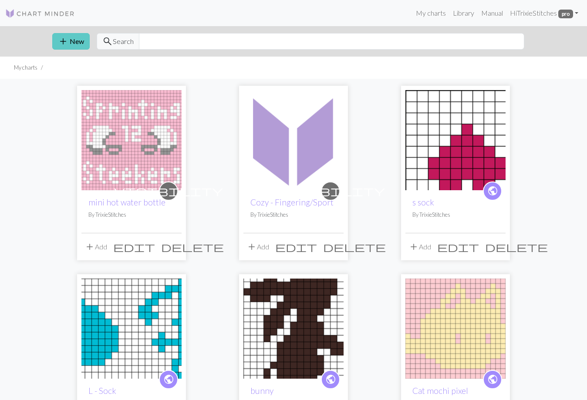 The image size is (587, 400). What do you see at coordinates (566, 14) in the screenshot?
I see `span: pro` at bounding box center [566, 14].